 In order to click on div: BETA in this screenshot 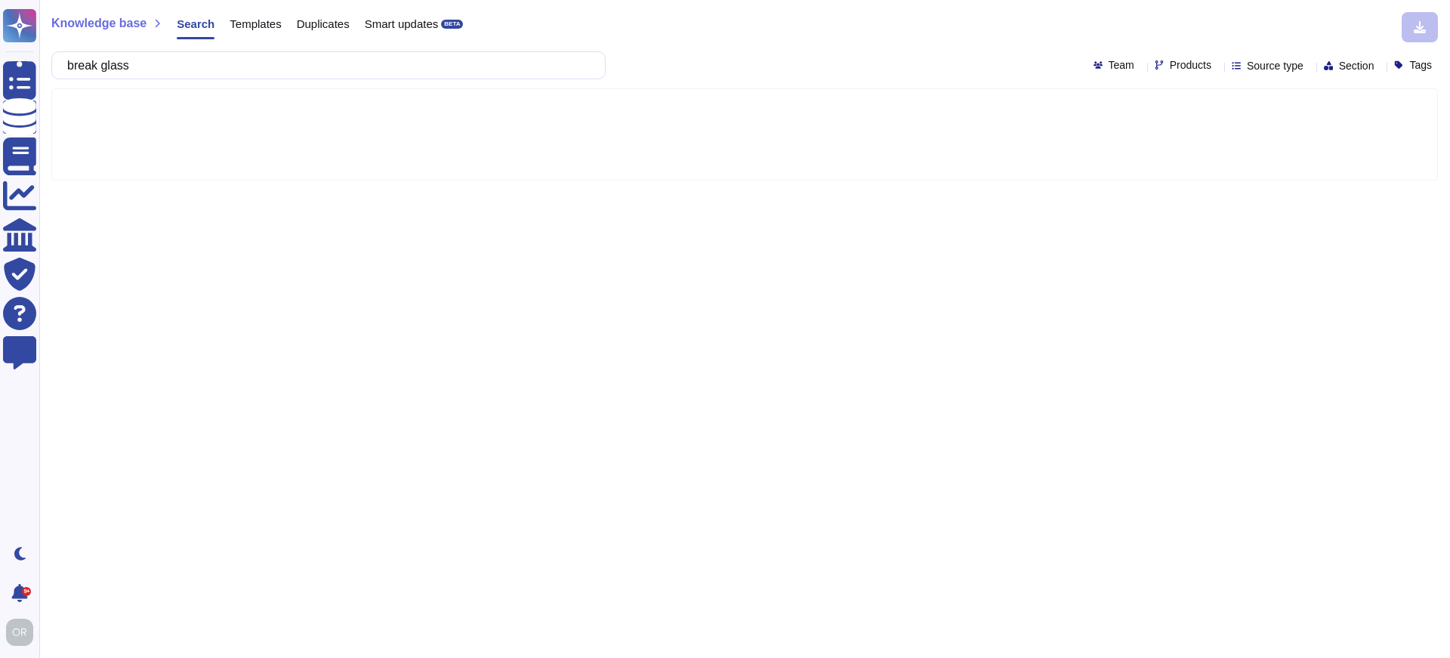, I will do `click(452, 24)`.